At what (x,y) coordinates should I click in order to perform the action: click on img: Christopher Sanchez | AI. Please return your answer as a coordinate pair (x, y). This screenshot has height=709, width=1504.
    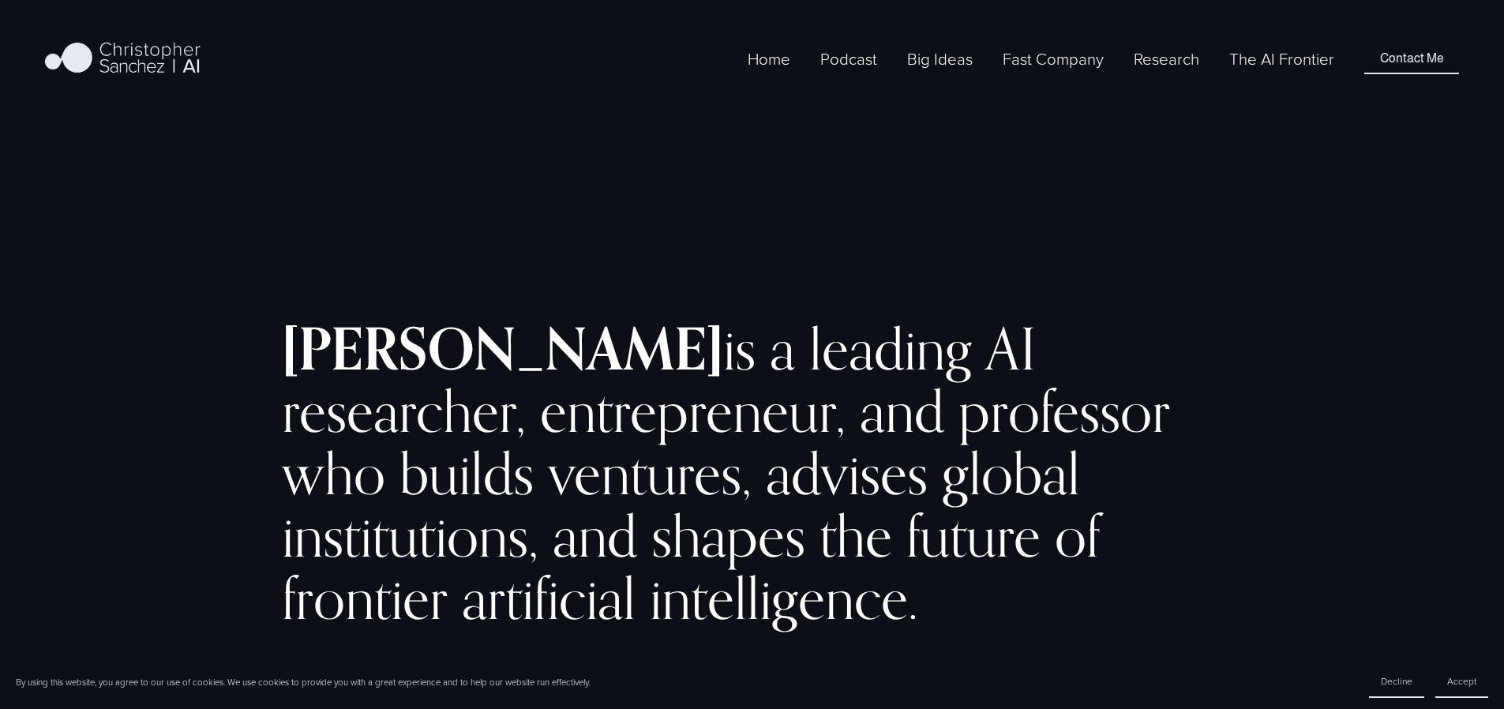
    Looking at the image, I should click on (122, 59).